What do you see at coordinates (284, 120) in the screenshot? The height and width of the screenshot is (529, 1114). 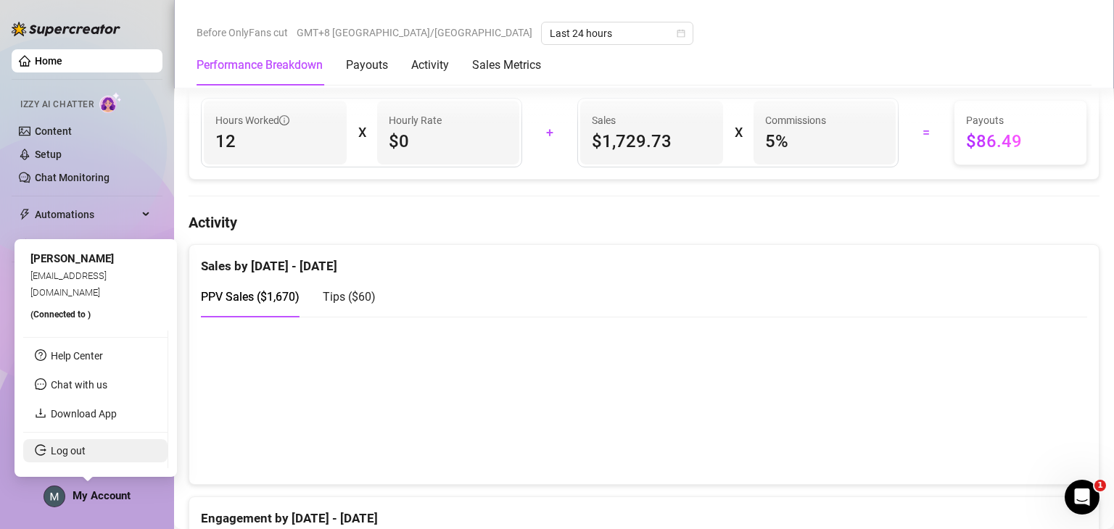 I see `span: info-circle` at bounding box center [284, 120].